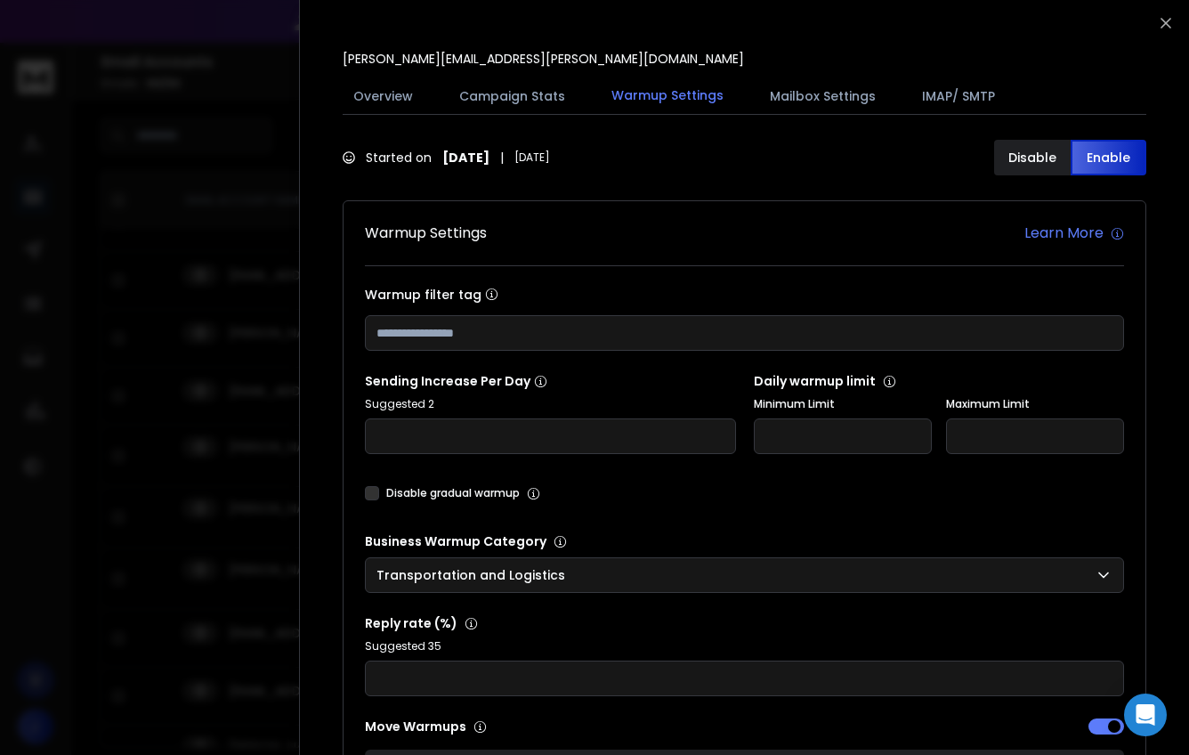 This screenshot has width=1189, height=755. Describe the element at coordinates (550, 381) in the screenshot. I see `p: Sending Increase Per Day` at that location.